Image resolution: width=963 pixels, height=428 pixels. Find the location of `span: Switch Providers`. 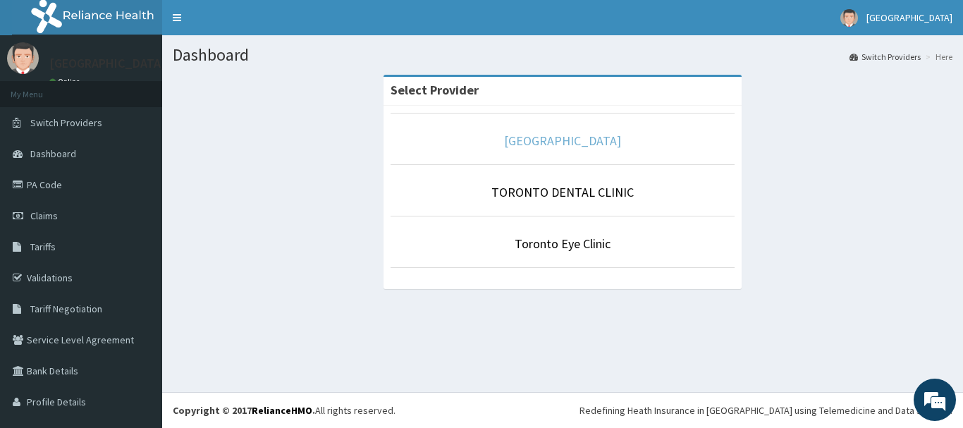

span: Switch Providers is located at coordinates (66, 123).